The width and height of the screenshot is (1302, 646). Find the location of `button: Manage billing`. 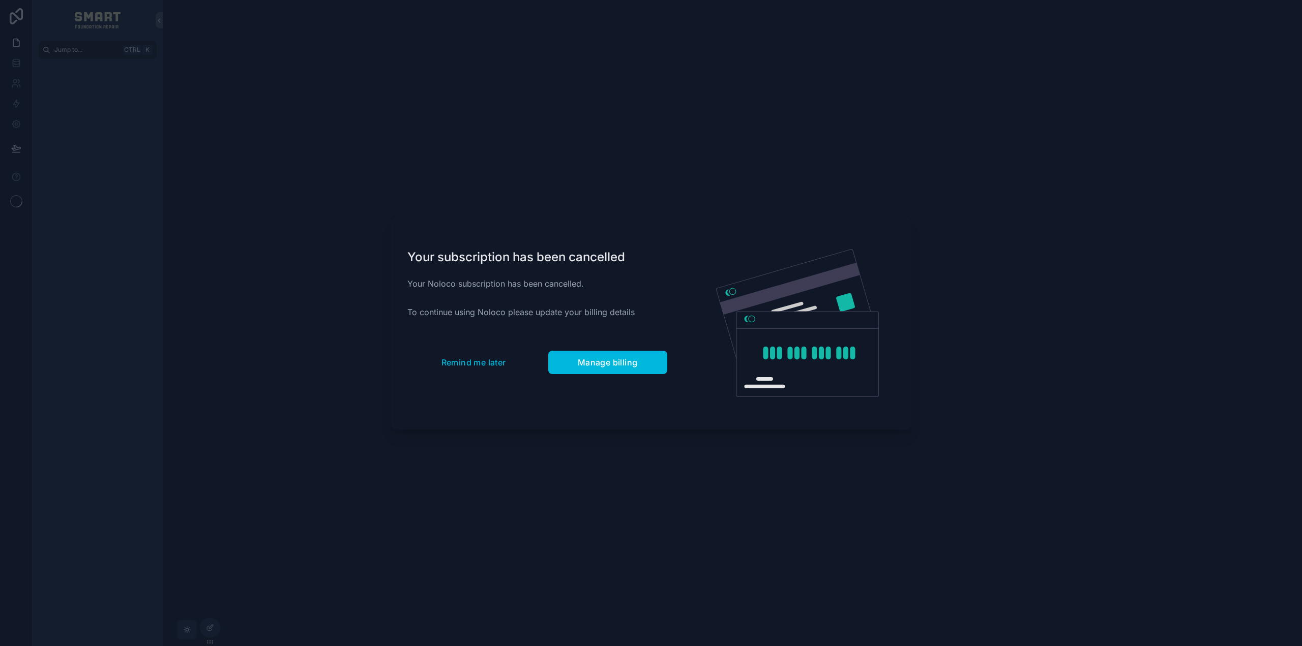

button: Manage billing is located at coordinates (608, 363).